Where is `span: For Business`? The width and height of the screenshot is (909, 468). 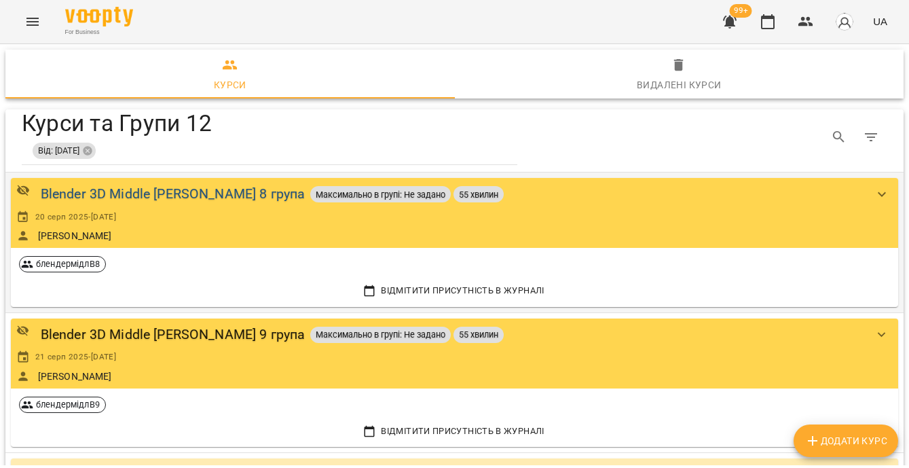
span: For Business is located at coordinates (99, 32).